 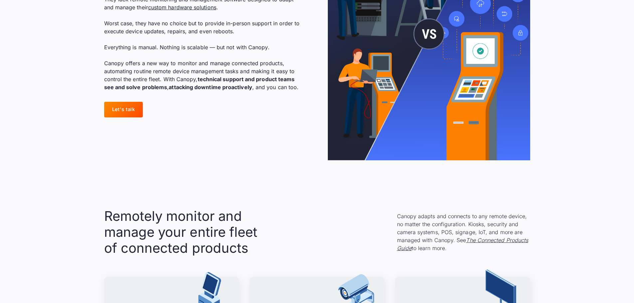 I want to click on h2: Remotely monitor and manage your entire fleet of connected products, so click(x=184, y=232).